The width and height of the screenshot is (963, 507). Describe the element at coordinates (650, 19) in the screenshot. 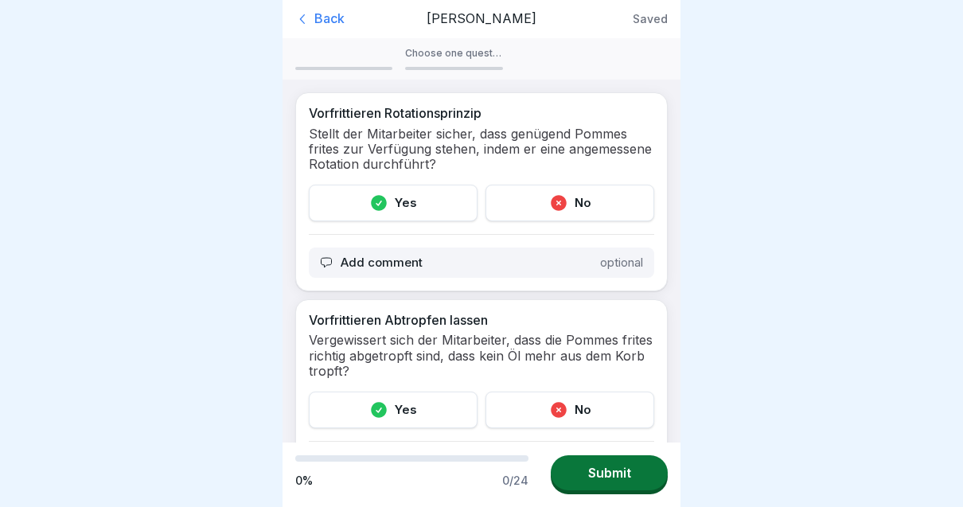

I see `p: Saved` at that location.